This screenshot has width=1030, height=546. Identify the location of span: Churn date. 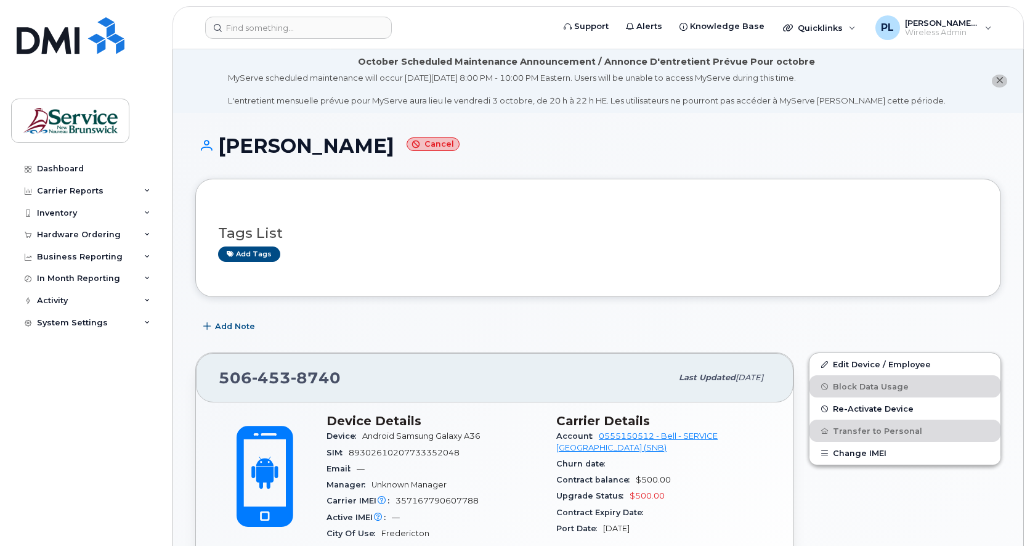
(583, 463).